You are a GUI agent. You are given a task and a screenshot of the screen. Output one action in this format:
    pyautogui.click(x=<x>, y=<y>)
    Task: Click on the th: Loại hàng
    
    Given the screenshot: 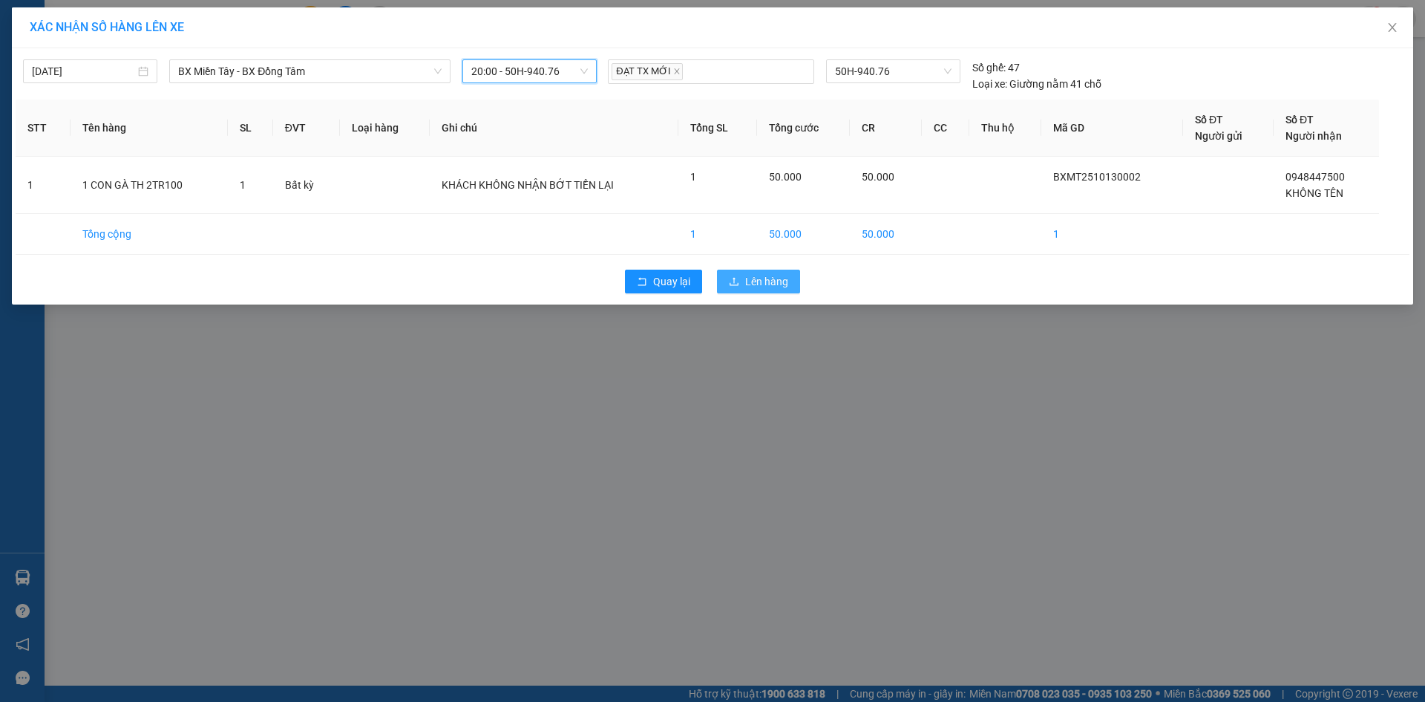 What is the action you would take?
    pyautogui.click(x=385, y=128)
    